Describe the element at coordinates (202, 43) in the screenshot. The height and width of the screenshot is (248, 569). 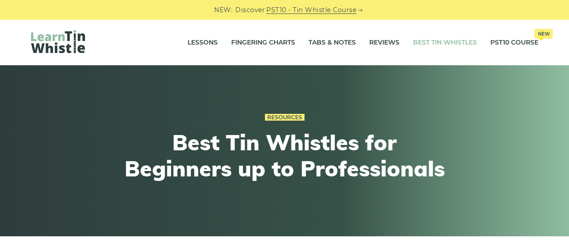
I see `a: Lessons` at that location.